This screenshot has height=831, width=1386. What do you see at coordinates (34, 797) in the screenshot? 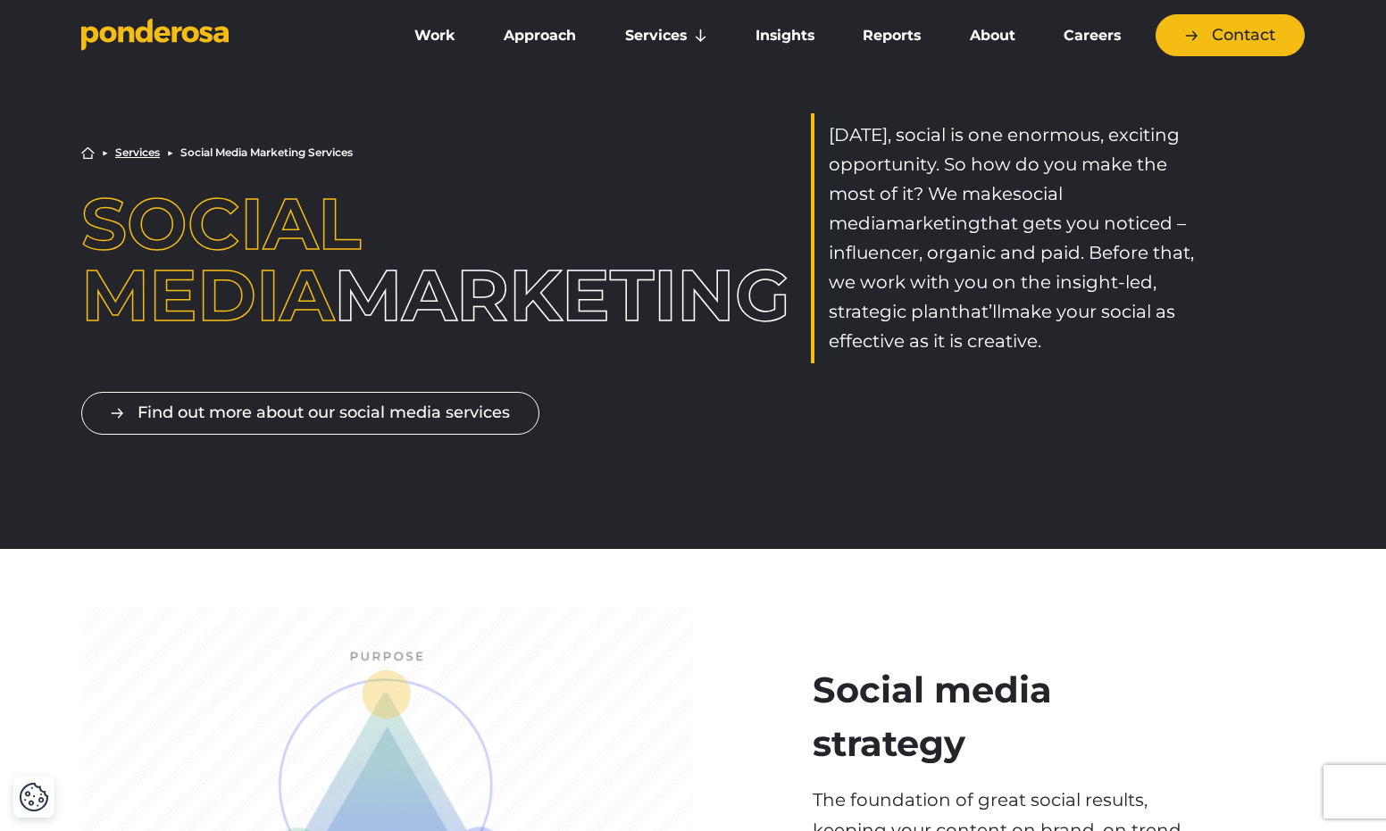
I see `img: Revisit consent button` at bounding box center [34, 797].